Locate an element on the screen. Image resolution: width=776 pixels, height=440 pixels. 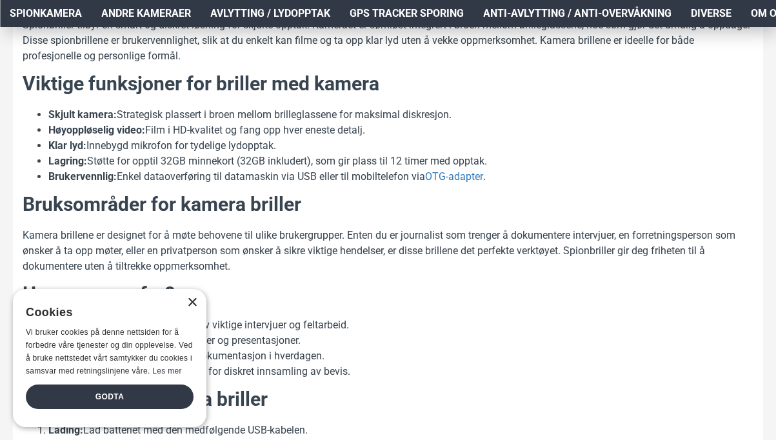
li: Et essensielt verktøy for diskret innsamling av bevis. is located at coordinates (401, 372).